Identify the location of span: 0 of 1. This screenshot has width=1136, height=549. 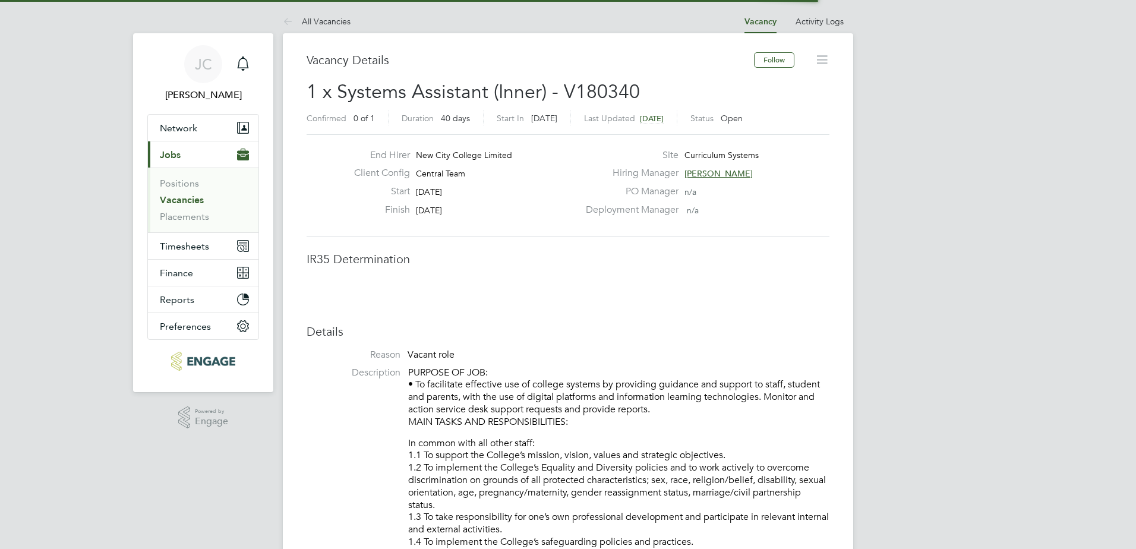
(364, 118).